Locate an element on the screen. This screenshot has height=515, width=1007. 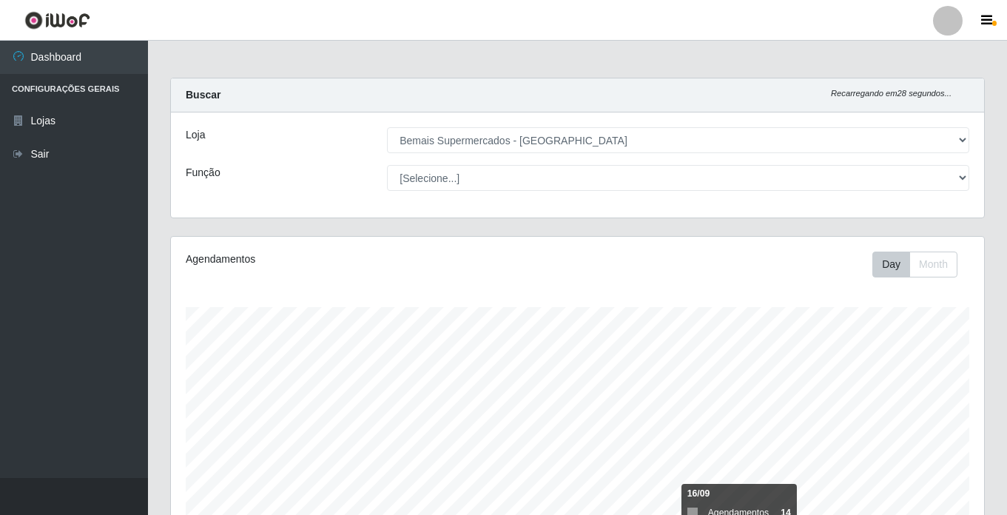
button: Day is located at coordinates (891, 264).